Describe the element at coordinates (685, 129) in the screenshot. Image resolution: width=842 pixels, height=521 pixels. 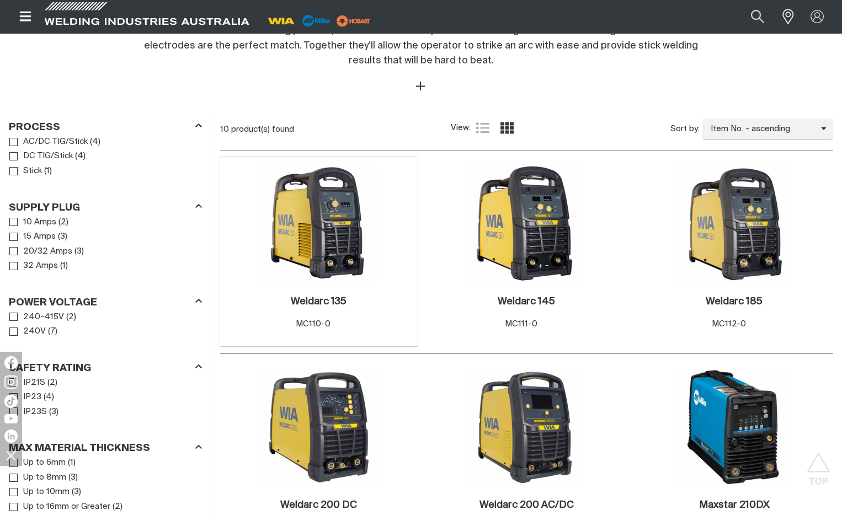
I see `span: Sort by:` at that location.